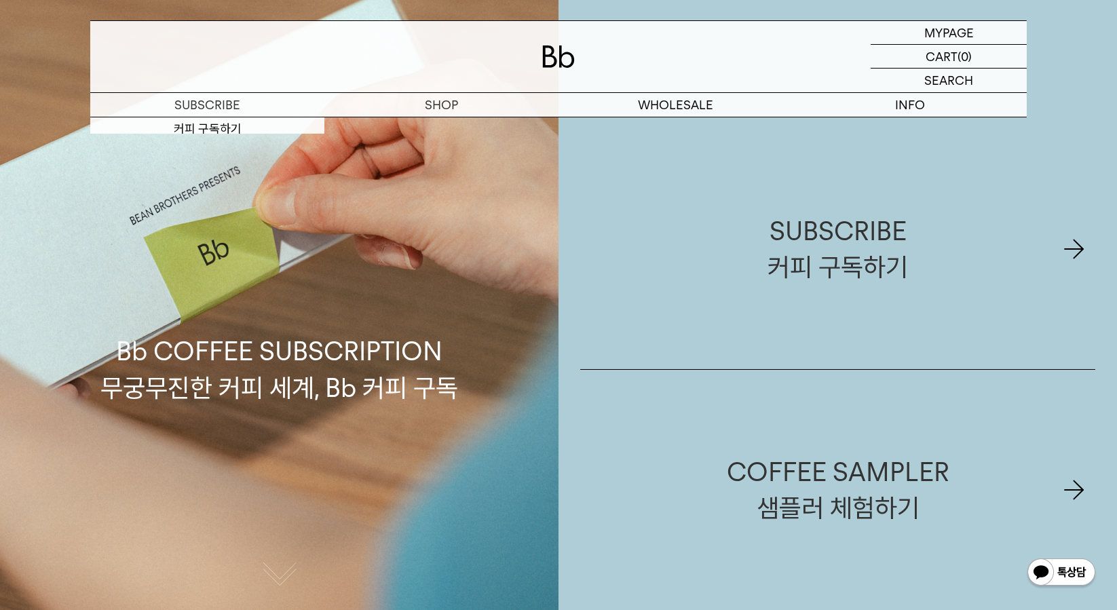 This screenshot has width=1117, height=610. What do you see at coordinates (909, 105) in the screenshot?
I see `p: INFO` at bounding box center [909, 105].